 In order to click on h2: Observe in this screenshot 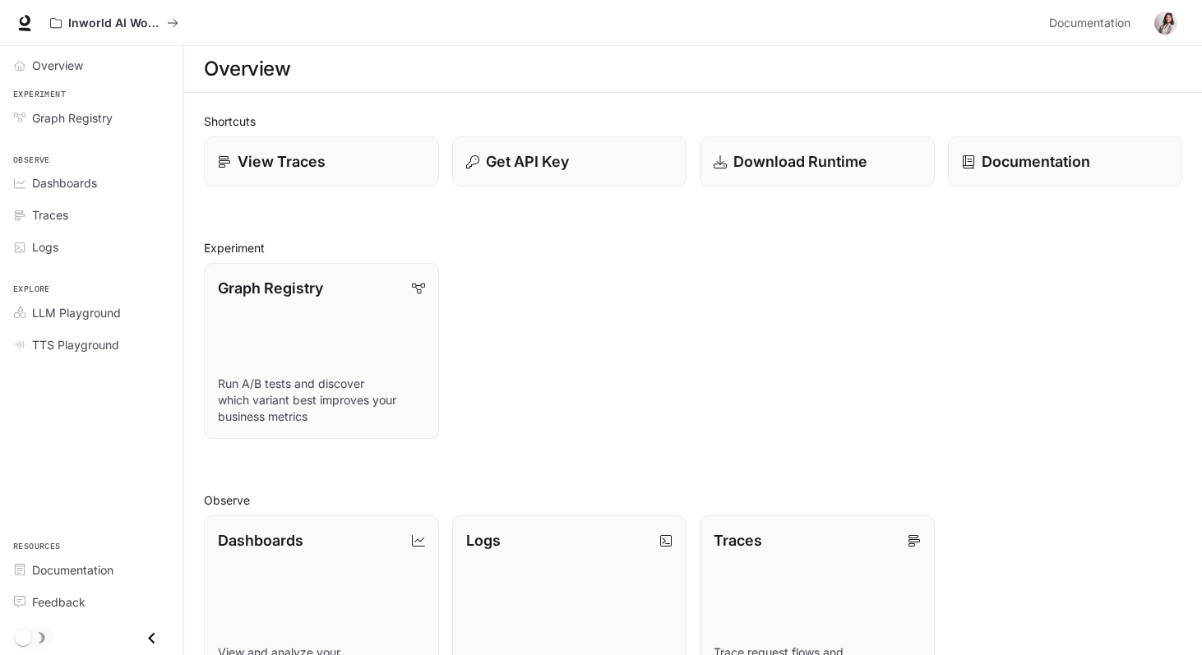, I will do `click(693, 500)`.